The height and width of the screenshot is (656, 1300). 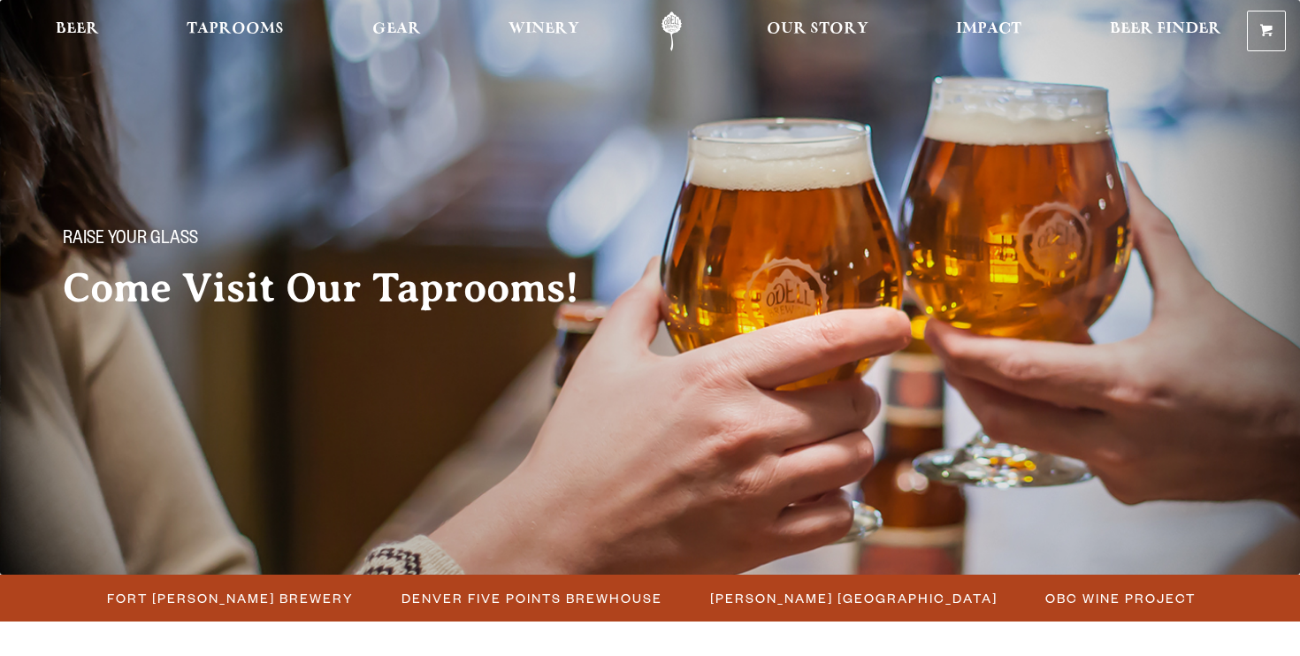 I want to click on h2: Come Visit Our Taprooms!, so click(x=339, y=288).